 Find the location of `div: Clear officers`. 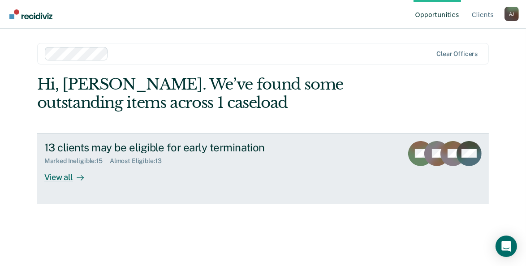

div: Clear officers is located at coordinates (457, 54).